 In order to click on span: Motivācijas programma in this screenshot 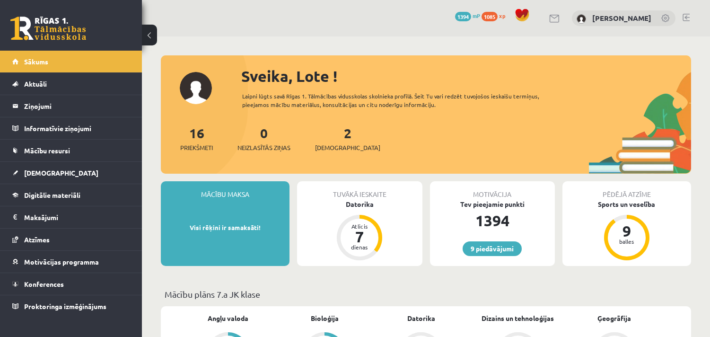, I will do `click(62, 262)`.